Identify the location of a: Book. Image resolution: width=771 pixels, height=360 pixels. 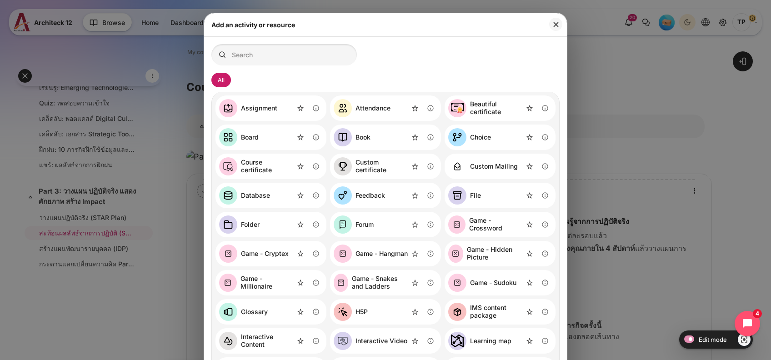
(352, 137).